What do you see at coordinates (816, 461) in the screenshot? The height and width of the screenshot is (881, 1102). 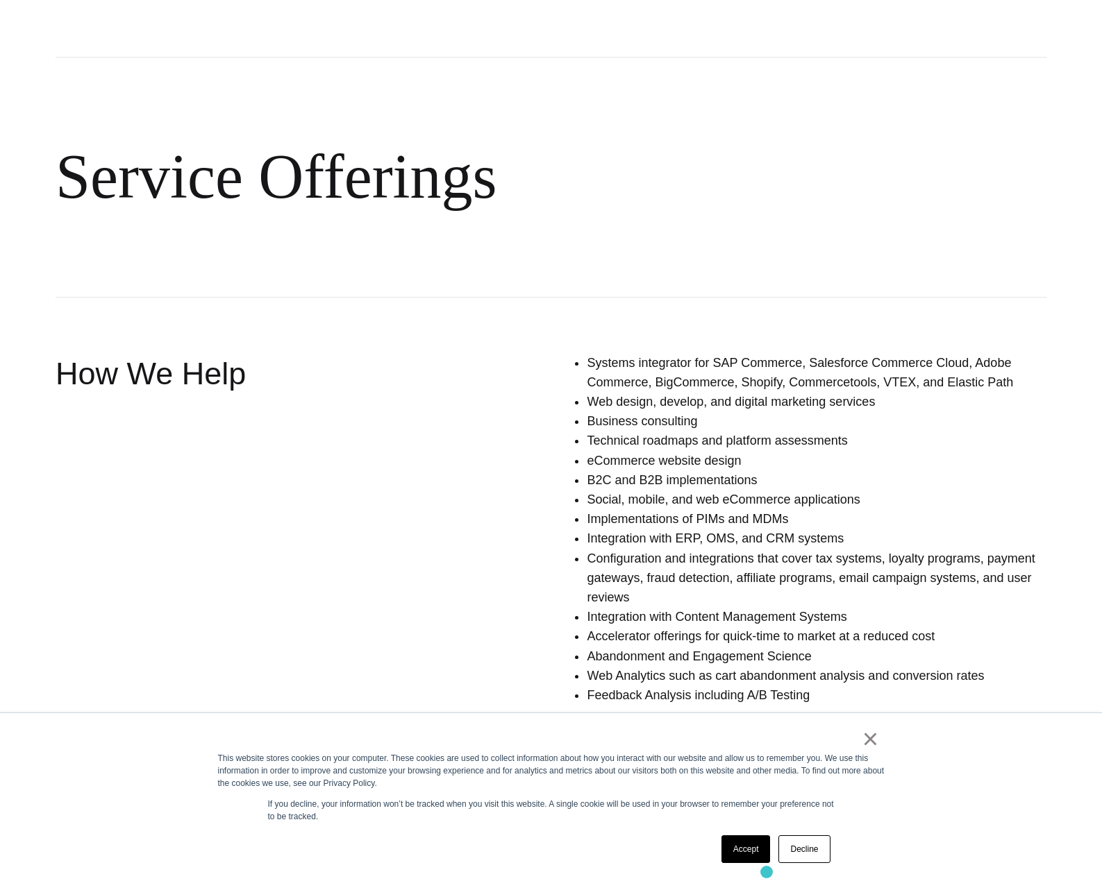 I see `li: eCommerce website design` at bounding box center [816, 461].